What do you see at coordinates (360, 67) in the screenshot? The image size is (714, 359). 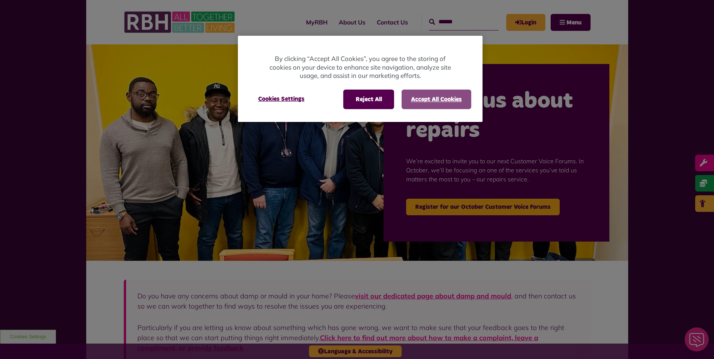 I see `p: By clicking “Accept All Cookies”, you agree to the storing of cookies on your device to enhance s...` at bounding box center [360, 67].